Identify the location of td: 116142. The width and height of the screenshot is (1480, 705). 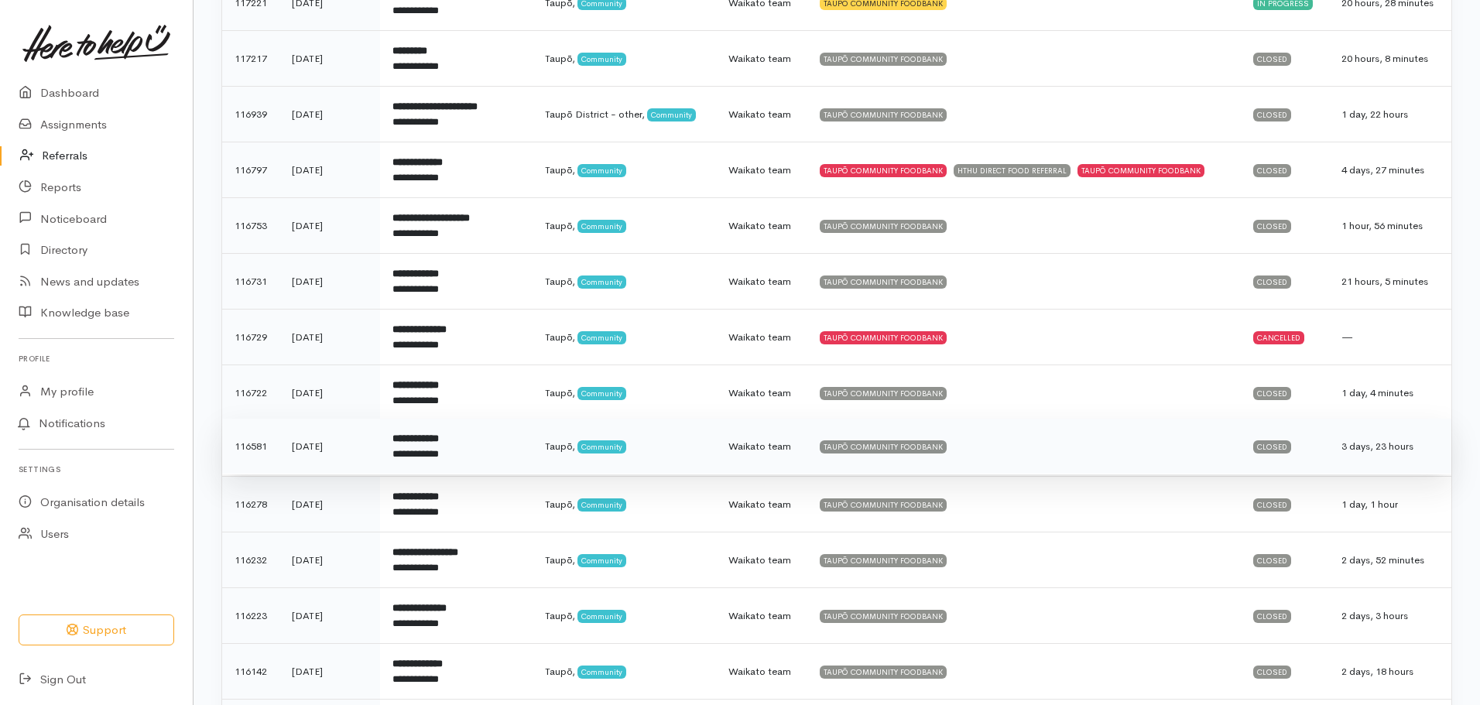
(251, 672).